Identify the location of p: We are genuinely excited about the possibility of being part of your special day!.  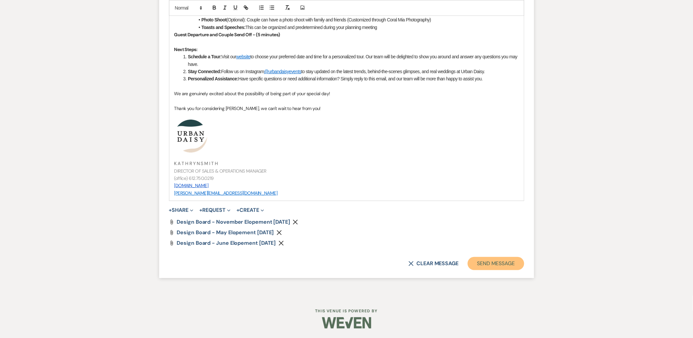
(347, 93).